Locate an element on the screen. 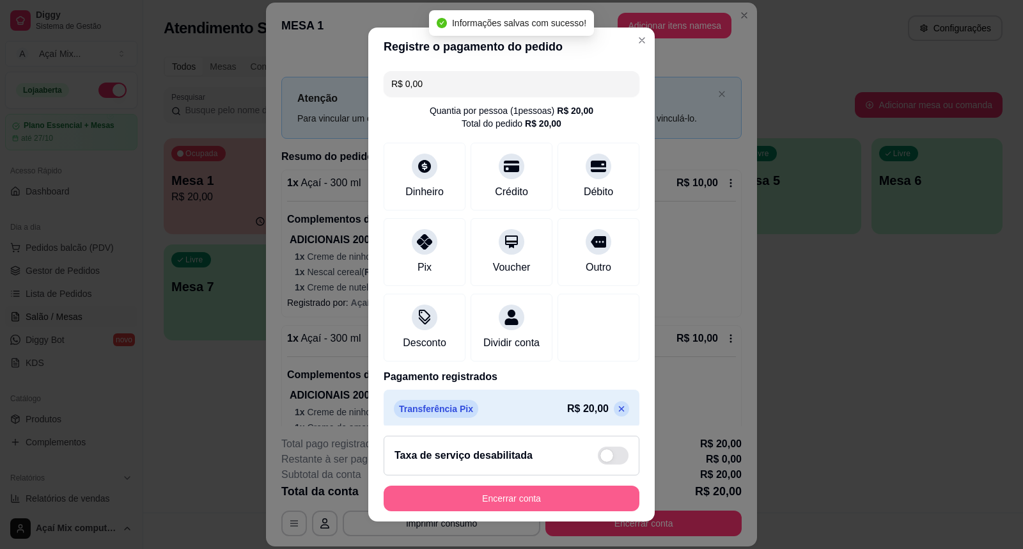 This screenshot has width=1023, height=549. div: Dinheiro is located at coordinates (425, 192).